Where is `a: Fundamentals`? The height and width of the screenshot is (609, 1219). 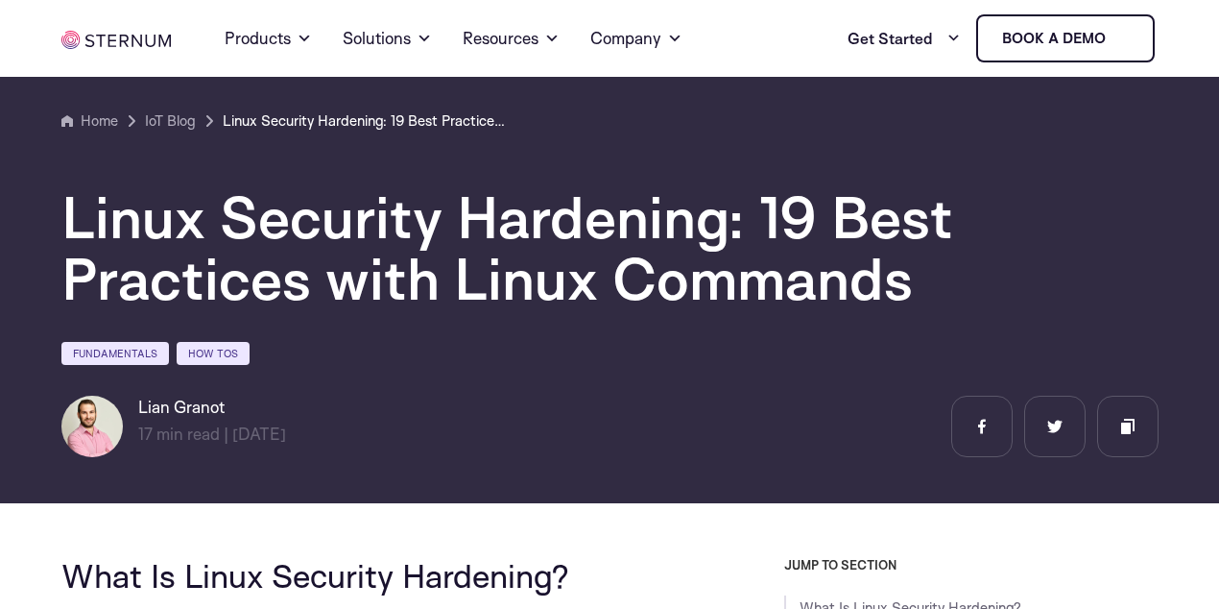 a: Fundamentals is located at coordinates (115, 353).